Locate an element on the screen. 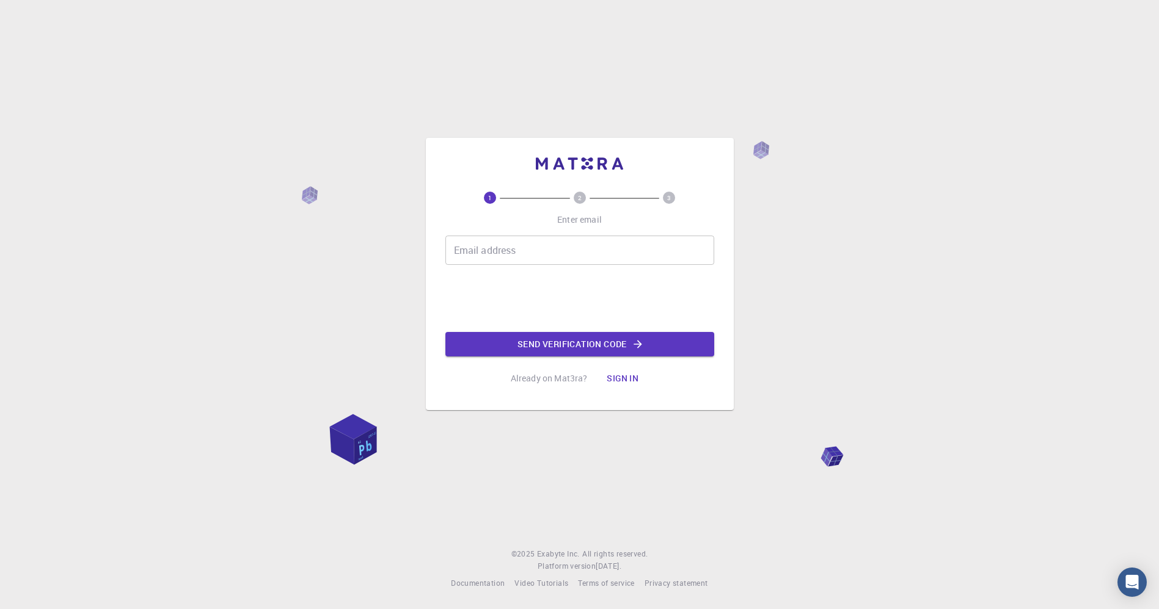  text: 1 is located at coordinates (490, 198).